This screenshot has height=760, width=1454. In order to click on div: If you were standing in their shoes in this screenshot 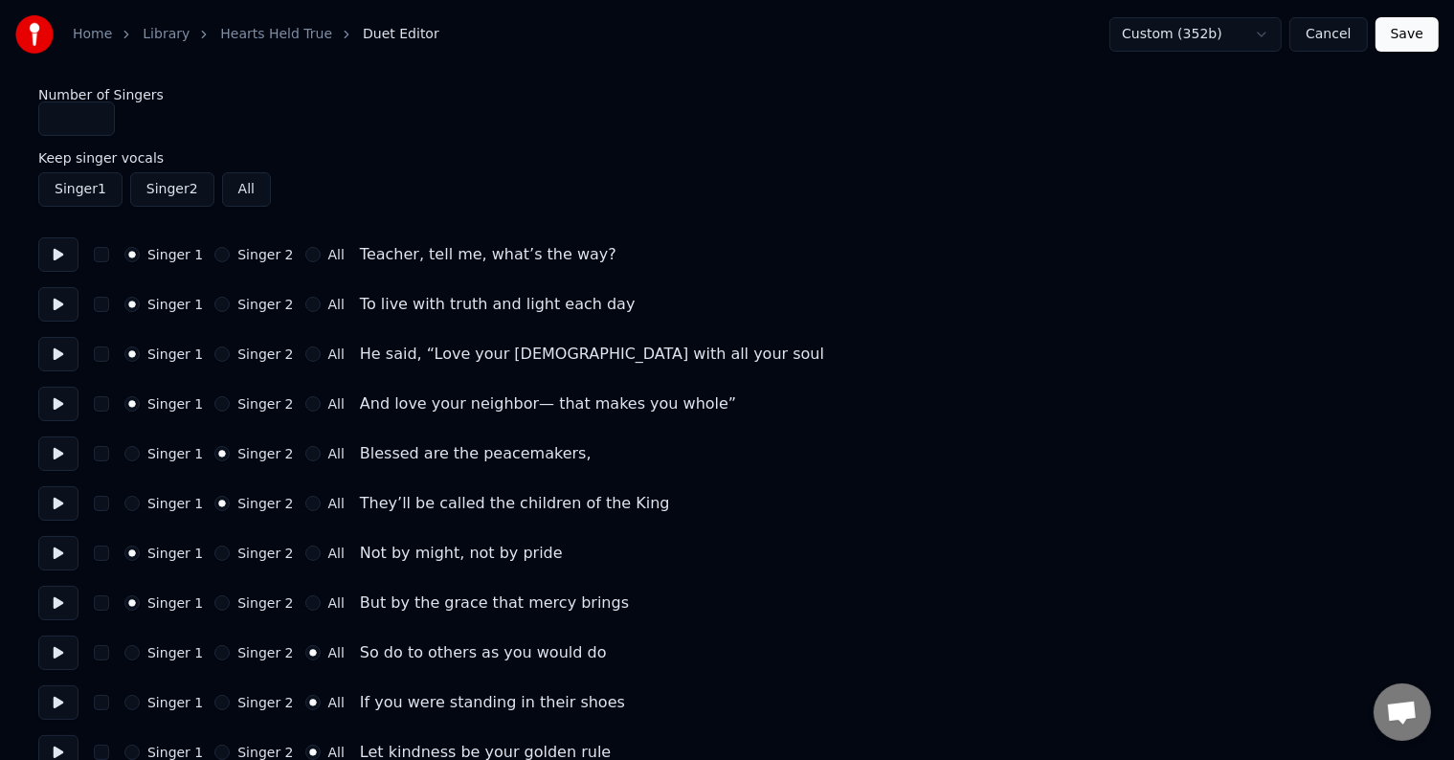, I will do `click(492, 703)`.